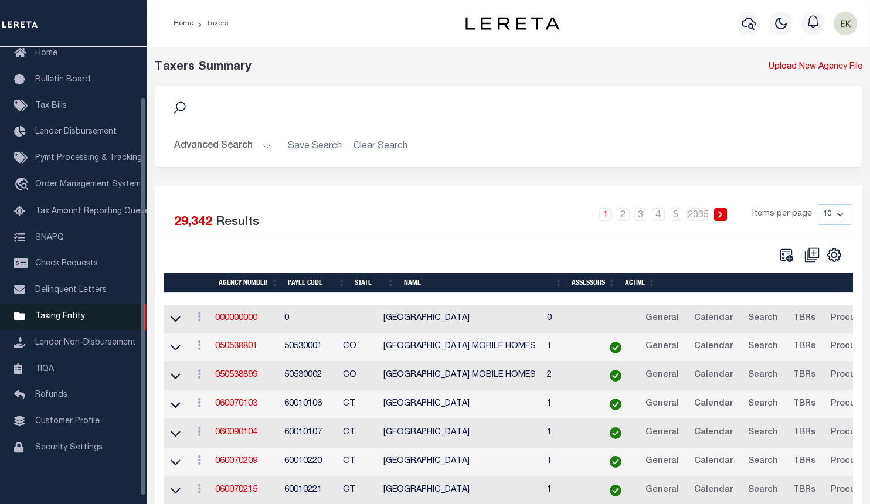 The image size is (870, 504). I want to click on th: Assessors: activate to sort column ascending, so click(593, 283).